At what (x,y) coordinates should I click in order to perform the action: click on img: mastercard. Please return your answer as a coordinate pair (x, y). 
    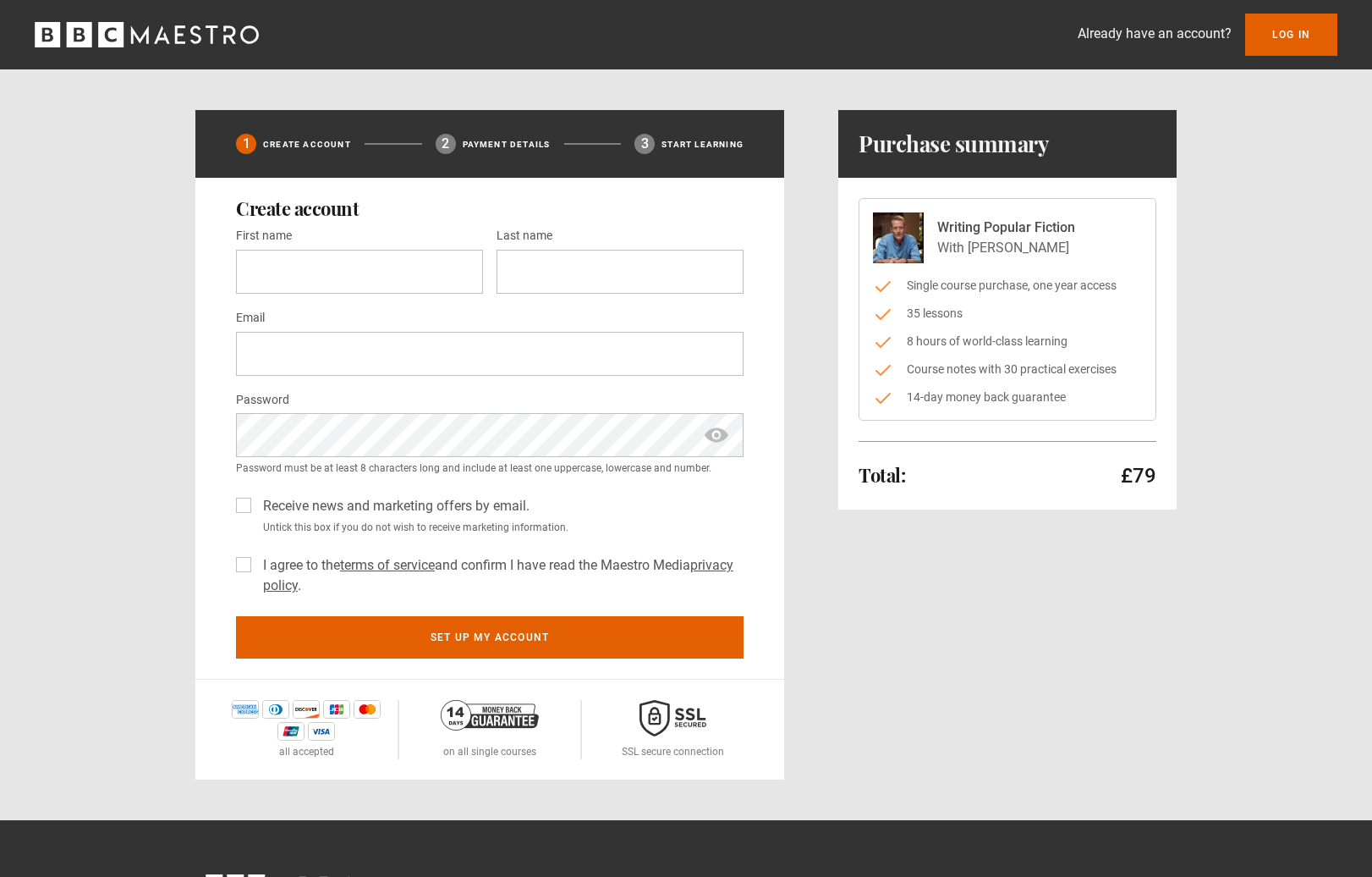
    Looking at the image, I should click on (367, 709).